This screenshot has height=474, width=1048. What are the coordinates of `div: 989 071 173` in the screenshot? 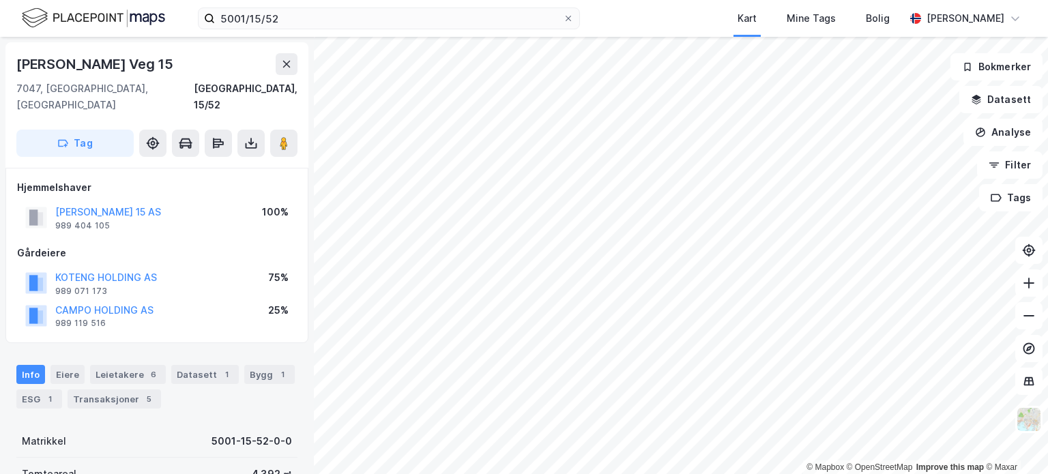 It's located at (81, 291).